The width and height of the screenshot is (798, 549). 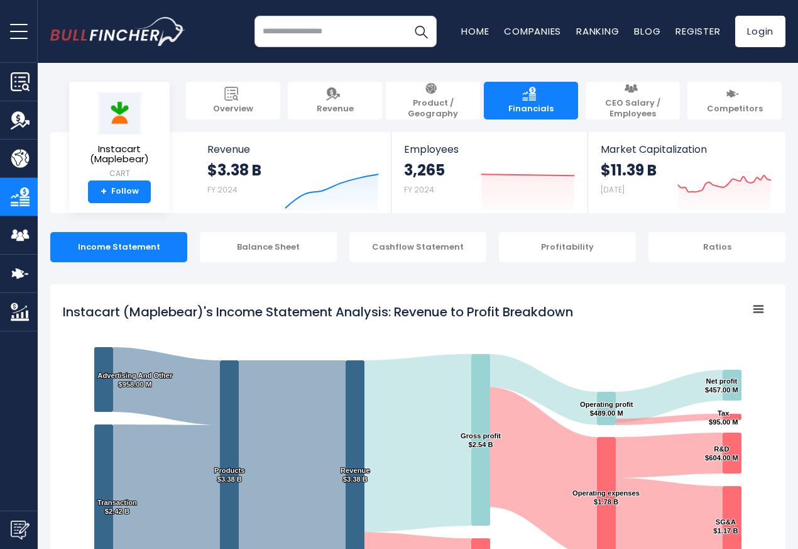 What do you see at coordinates (355, 475) in the screenshot?
I see `text: Revenue $3.38 B` at bounding box center [355, 475].